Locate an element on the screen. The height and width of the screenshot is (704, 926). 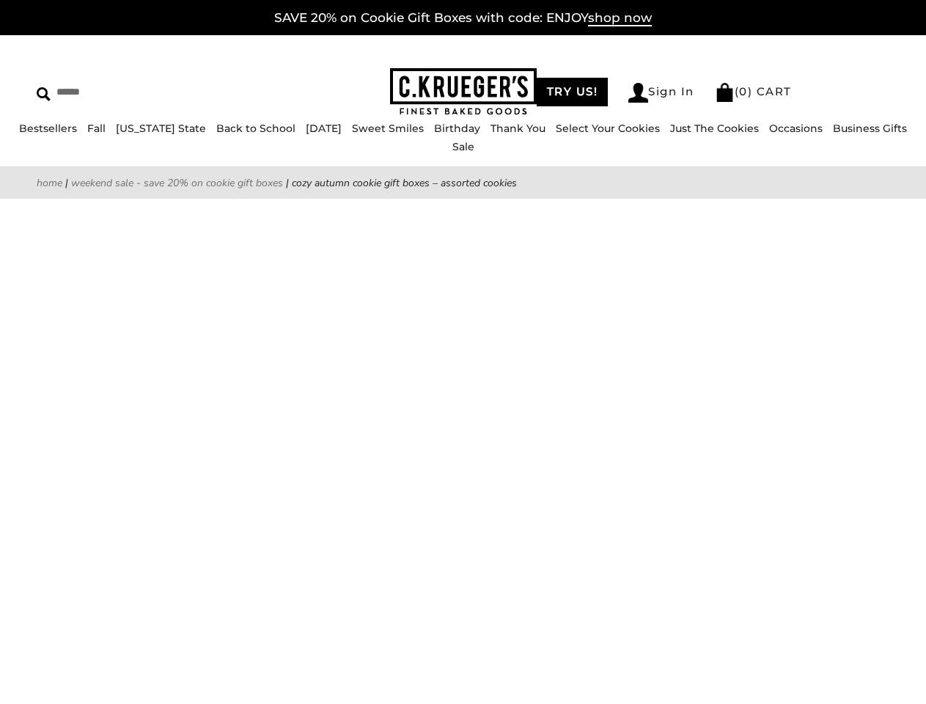
img: Account is located at coordinates (638, 92).